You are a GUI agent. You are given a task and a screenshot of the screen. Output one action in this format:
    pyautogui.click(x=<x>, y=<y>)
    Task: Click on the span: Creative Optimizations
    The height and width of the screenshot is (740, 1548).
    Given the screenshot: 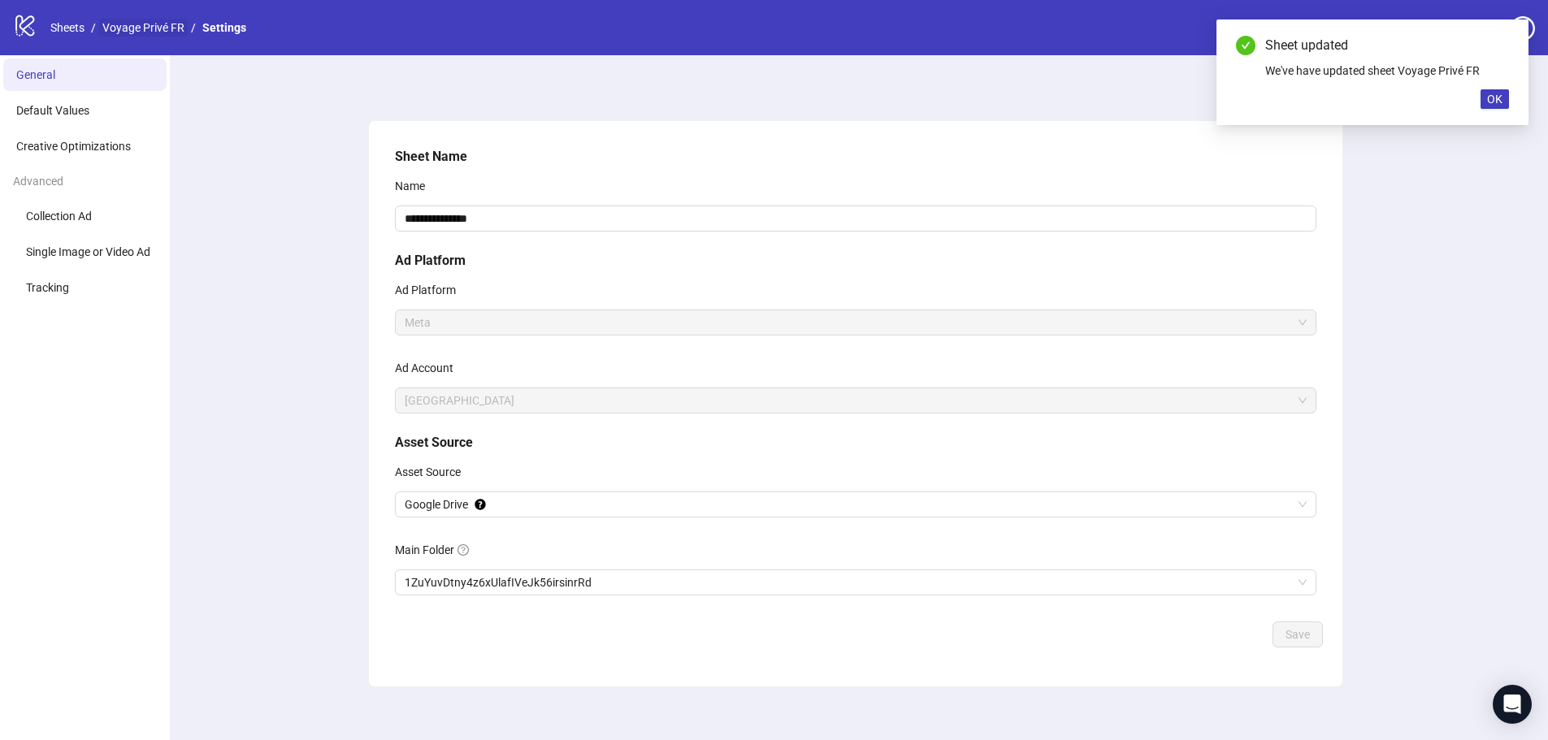 What is the action you would take?
    pyautogui.click(x=73, y=146)
    